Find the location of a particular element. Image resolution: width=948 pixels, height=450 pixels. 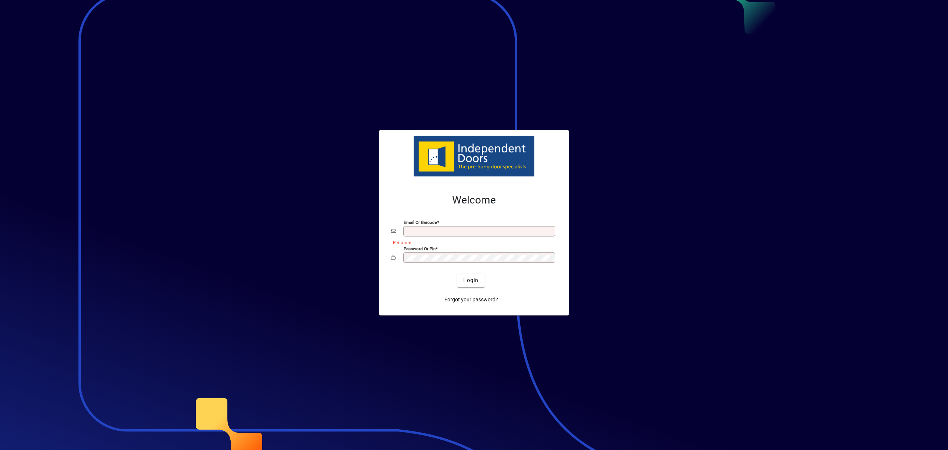

span: Login is located at coordinates (471, 280).